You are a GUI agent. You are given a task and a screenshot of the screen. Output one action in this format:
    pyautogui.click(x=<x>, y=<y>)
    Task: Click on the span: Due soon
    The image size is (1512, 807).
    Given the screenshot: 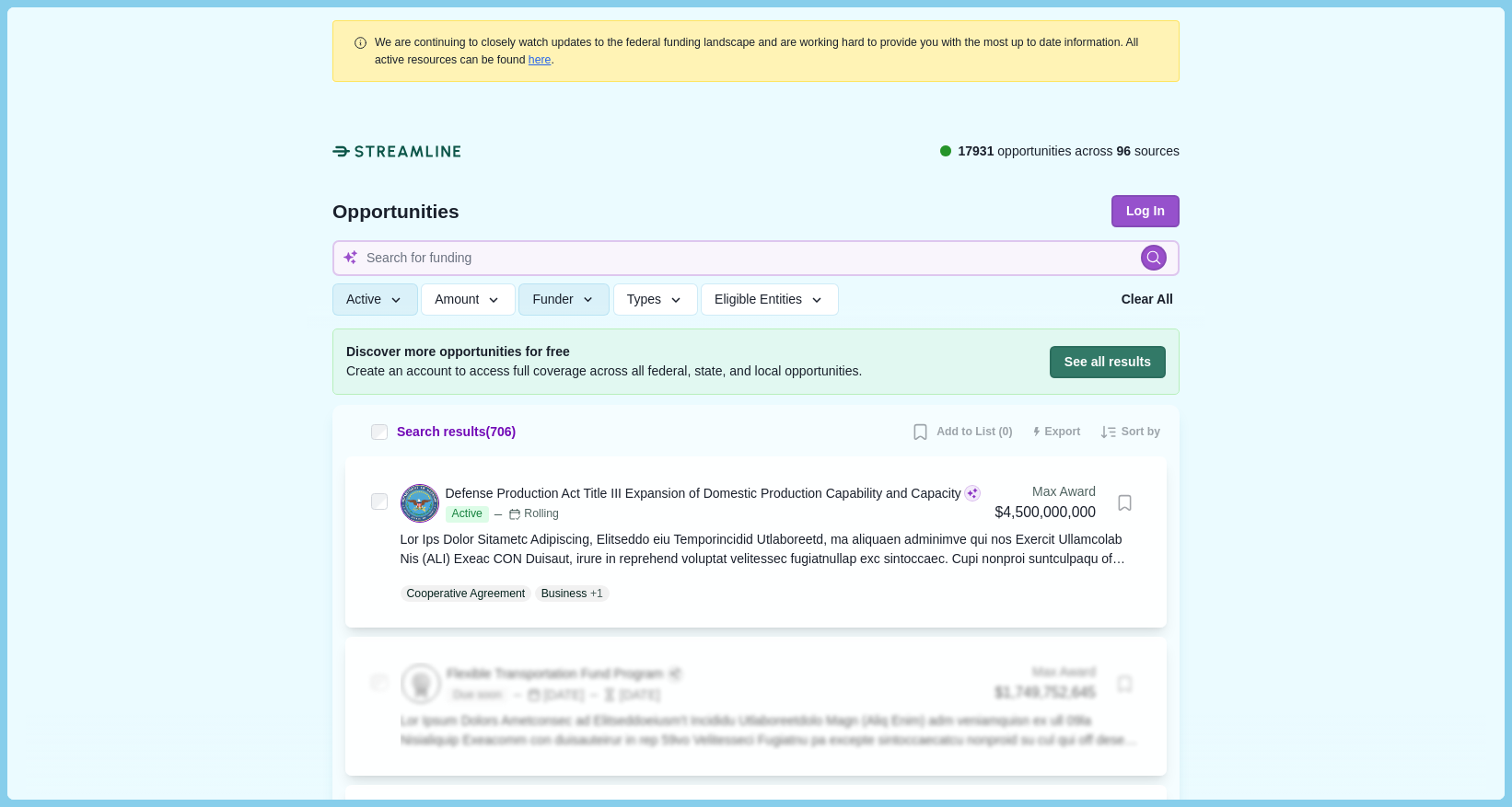 What is the action you would take?
    pyautogui.click(x=477, y=696)
    